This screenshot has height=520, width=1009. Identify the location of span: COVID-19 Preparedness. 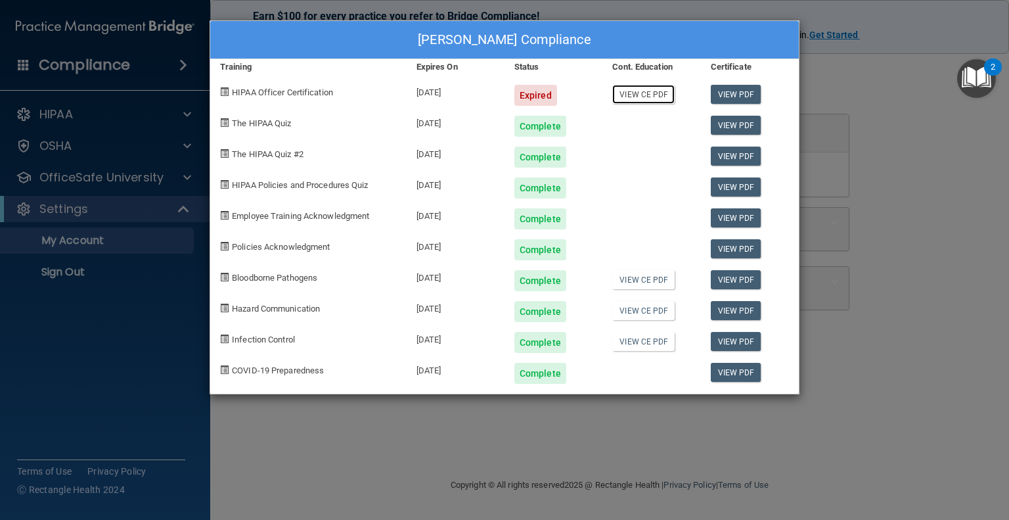
(278, 370).